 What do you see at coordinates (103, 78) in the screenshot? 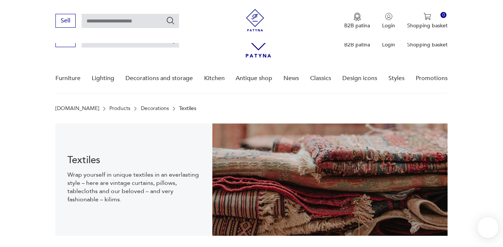
I see `a: Lighting` at bounding box center [103, 78].